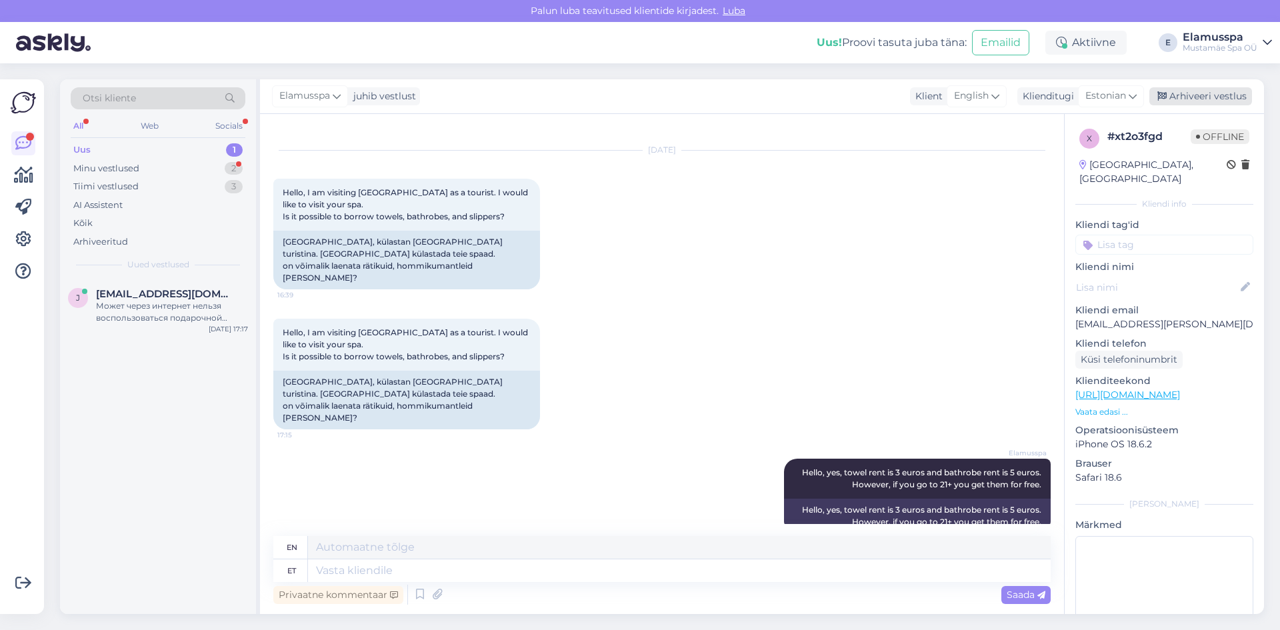 Image resolution: width=1280 pixels, height=630 pixels. Describe the element at coordinates (829, 42) in the screenshot. I see `b: Uus!` at that location.